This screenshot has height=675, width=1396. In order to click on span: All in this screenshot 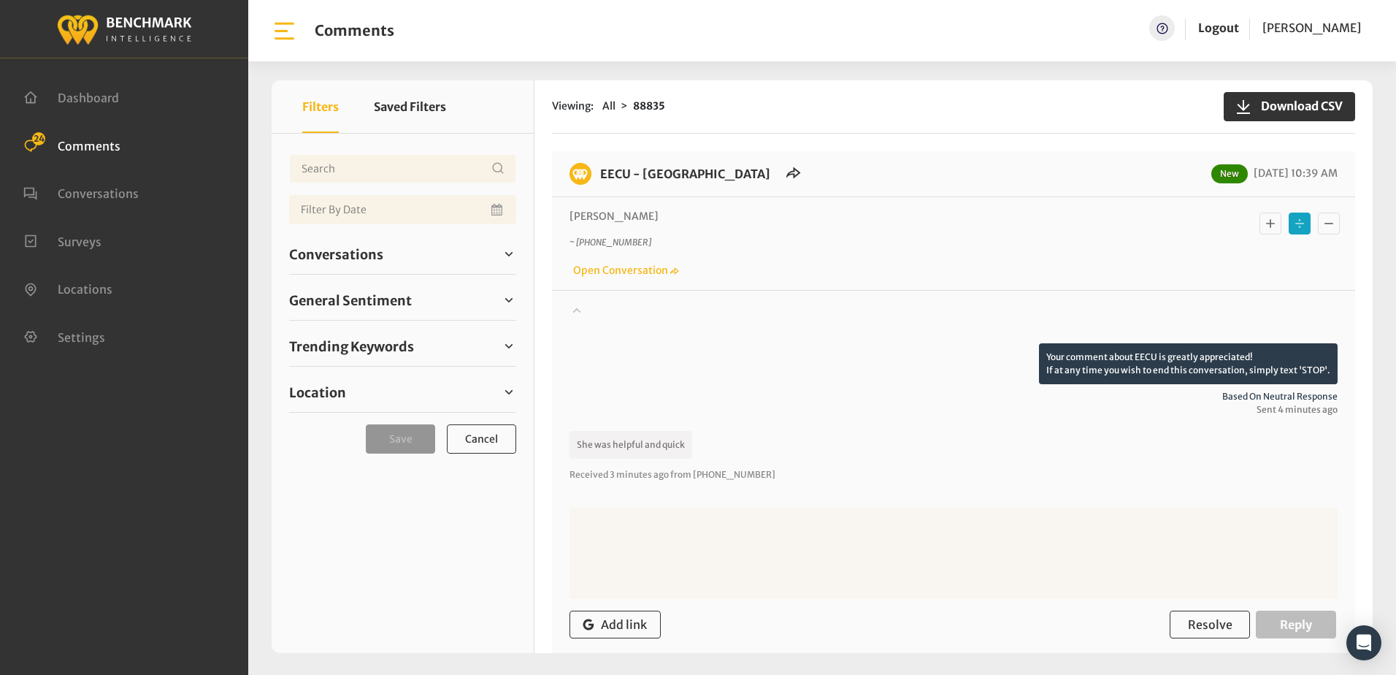, I will do `click(609, 106)`.